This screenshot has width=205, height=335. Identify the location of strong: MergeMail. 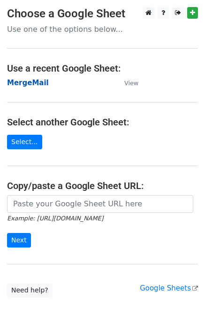
(28, 83).